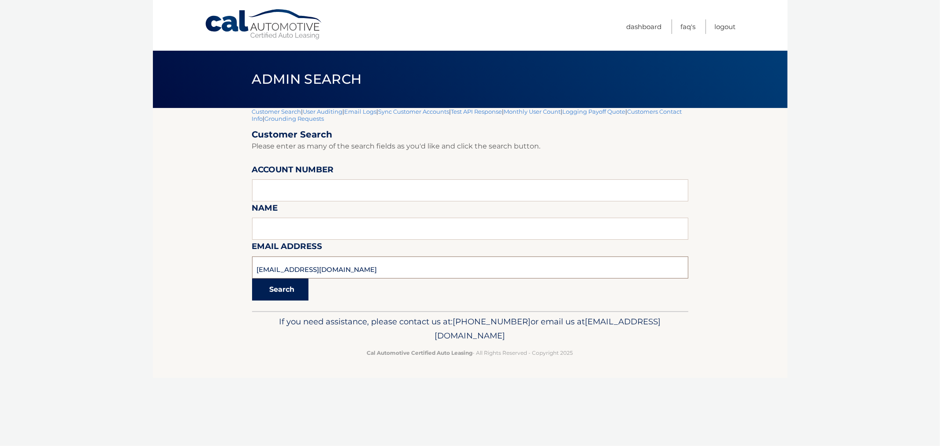 This screenshot has width=940, height=446. Describe the element at coordinates (688, 26) in the screenshot. I see `a: FAQ's` at that location.